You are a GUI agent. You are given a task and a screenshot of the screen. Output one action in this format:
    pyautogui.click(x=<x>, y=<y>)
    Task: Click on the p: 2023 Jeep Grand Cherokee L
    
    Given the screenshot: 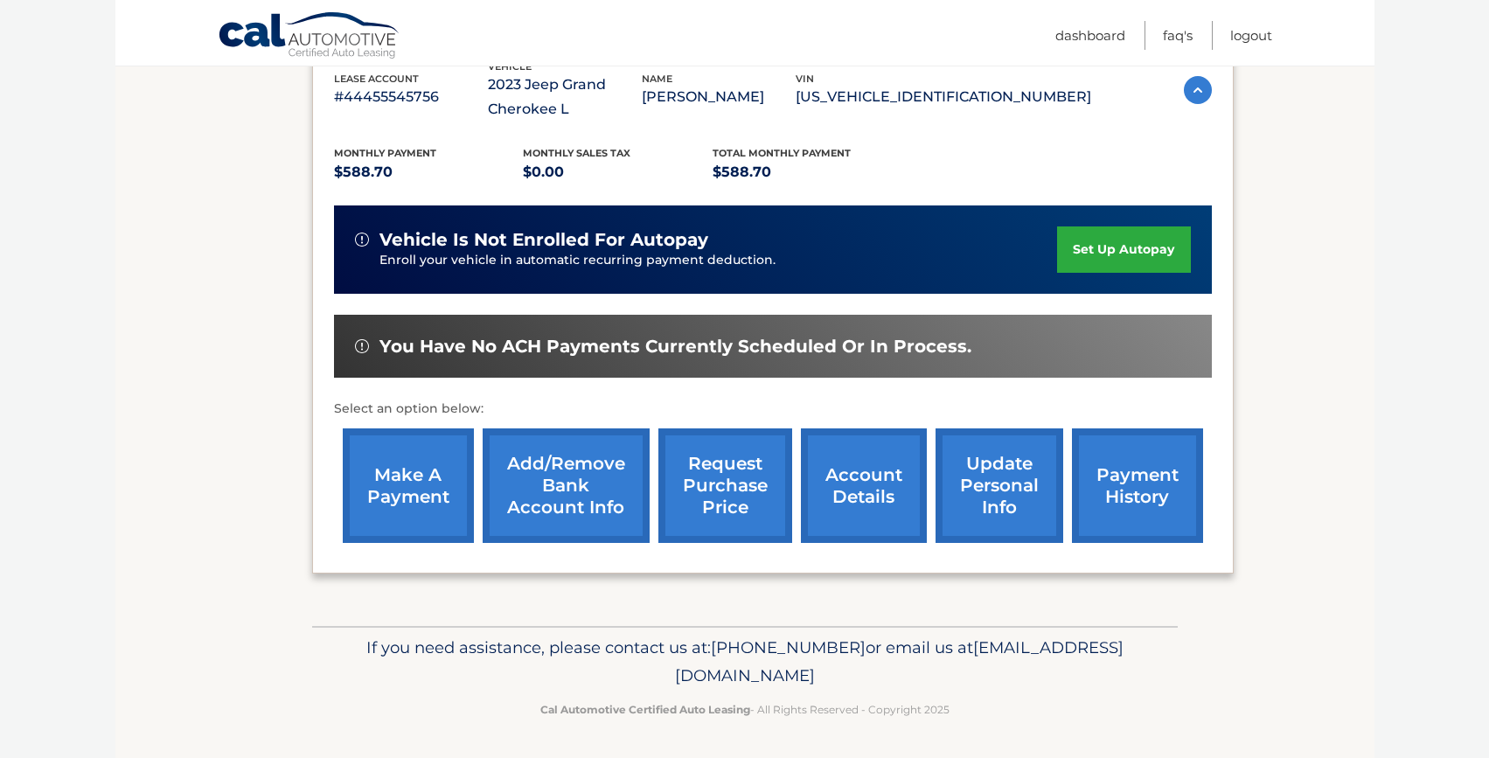 What is the action you would take?
    pyautogui.click(x=565, y=97)
    